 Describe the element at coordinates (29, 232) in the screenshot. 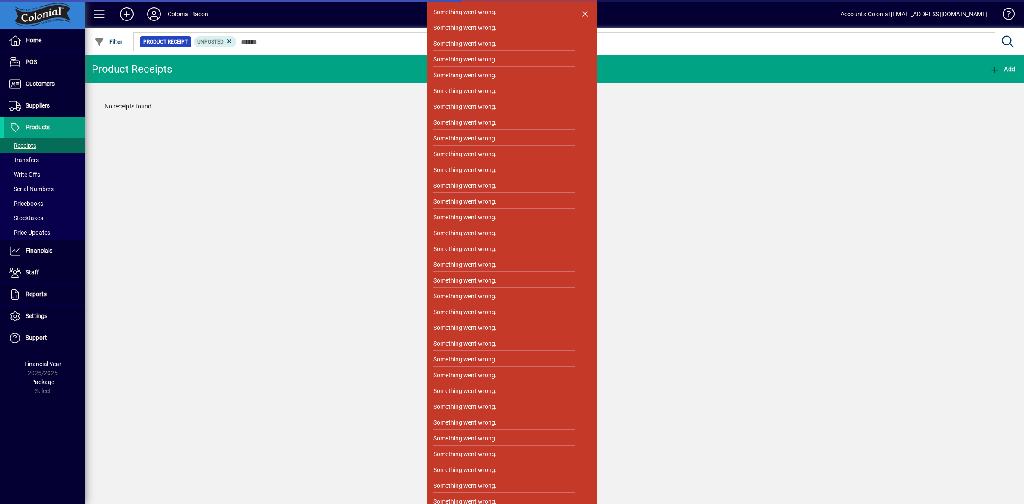

I see `span: Price Updates` at that location.